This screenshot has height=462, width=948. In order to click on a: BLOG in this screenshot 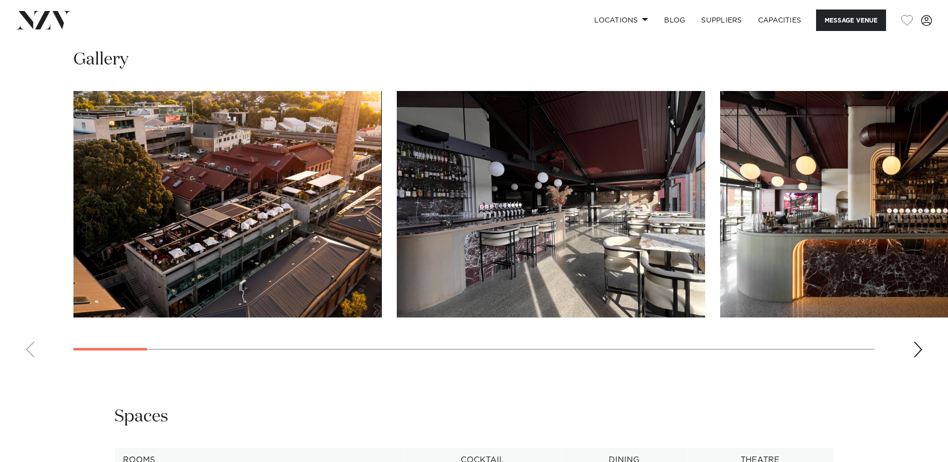, I will do `click(675, 20)`.